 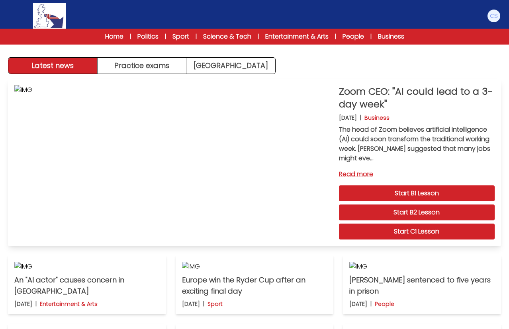 I want to click on p: Business, so click(x=377, y=118).